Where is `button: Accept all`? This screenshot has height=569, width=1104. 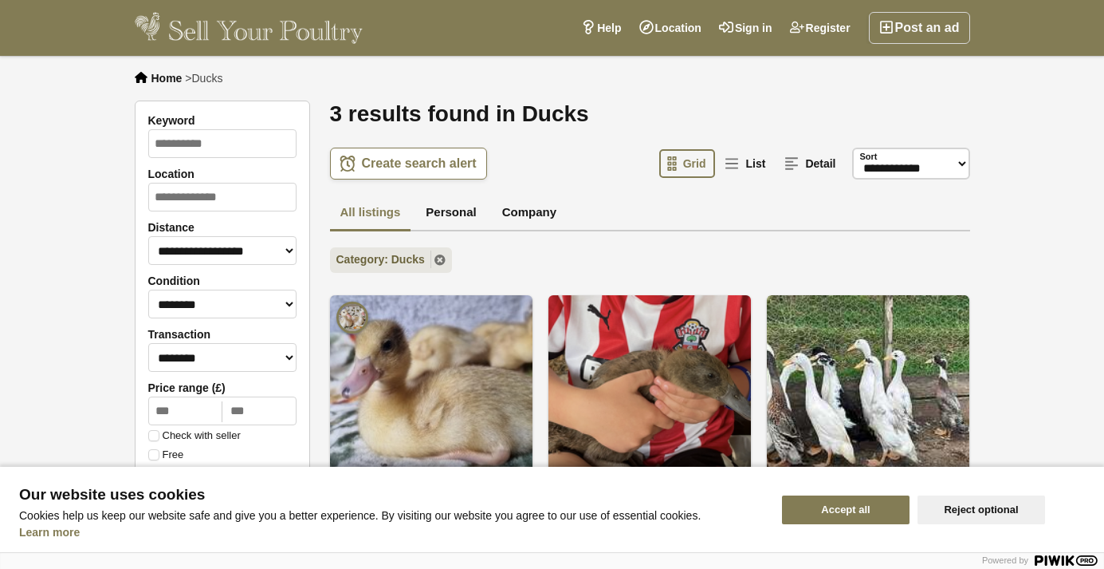
button: Accept all is located at coordinates (846, 510).